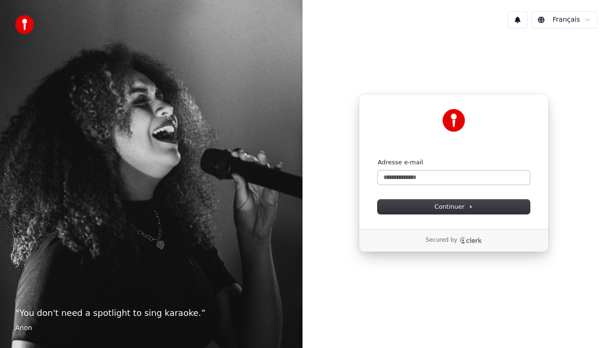  What do you see at coordinates (454, 207) in the screenshot?
I see `span: Continuer` at bounding box center [454, 207].